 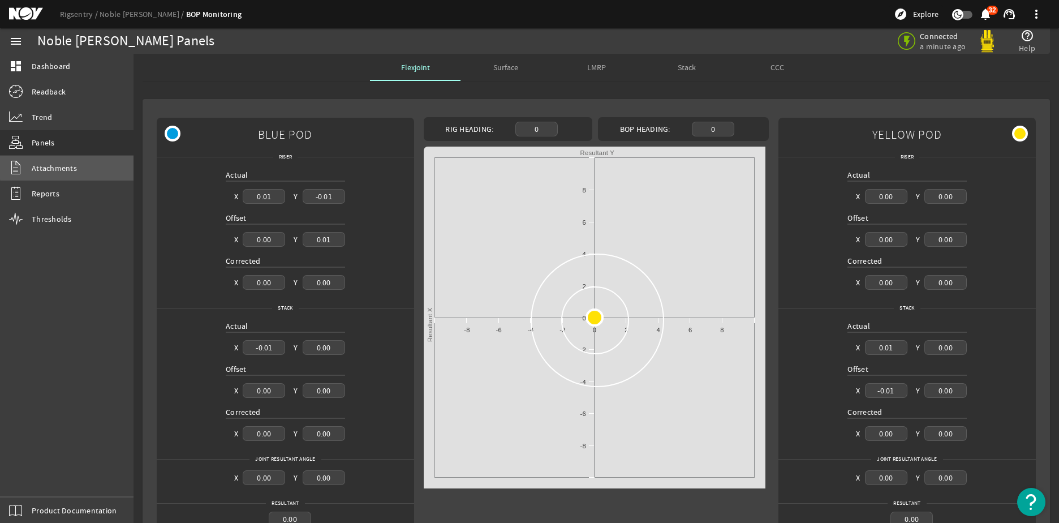 What do you see at coordinates (584, 190) in the screenshot?
I see `text: 8` at bounding box center [584, 190].